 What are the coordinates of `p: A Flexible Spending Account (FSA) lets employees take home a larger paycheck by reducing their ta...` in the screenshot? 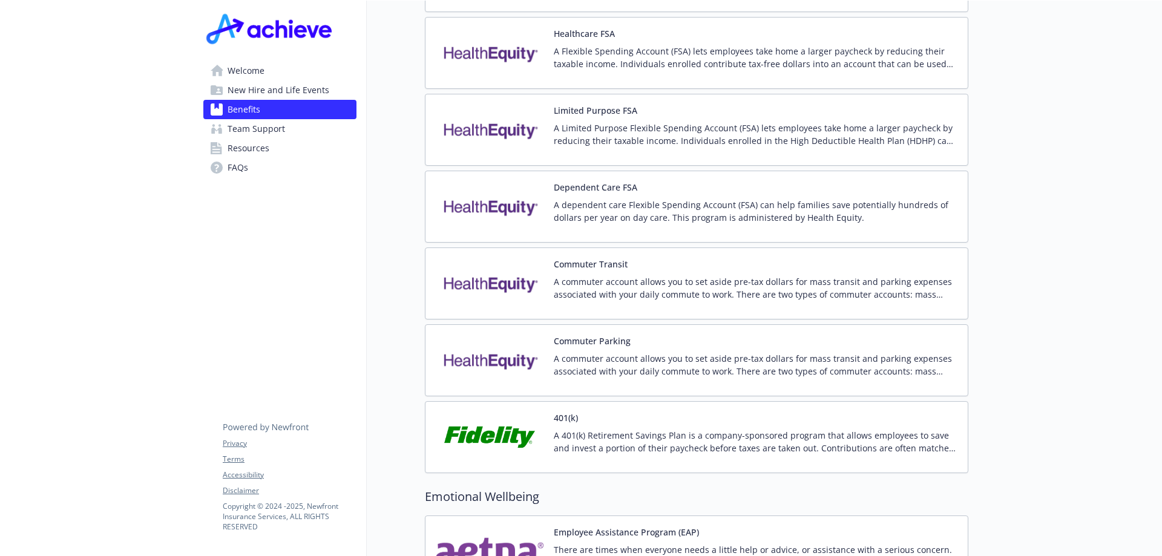 It's located at (756, 57).